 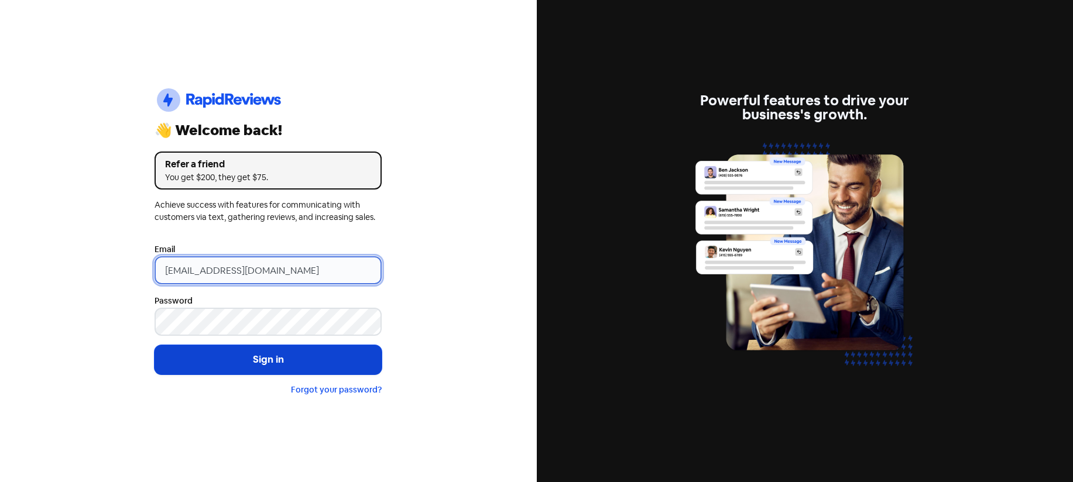 What do you see at coordinates (268, 270) in the screenshot?
I see `input: Enter your email address...` at bounding box center [268, 270].